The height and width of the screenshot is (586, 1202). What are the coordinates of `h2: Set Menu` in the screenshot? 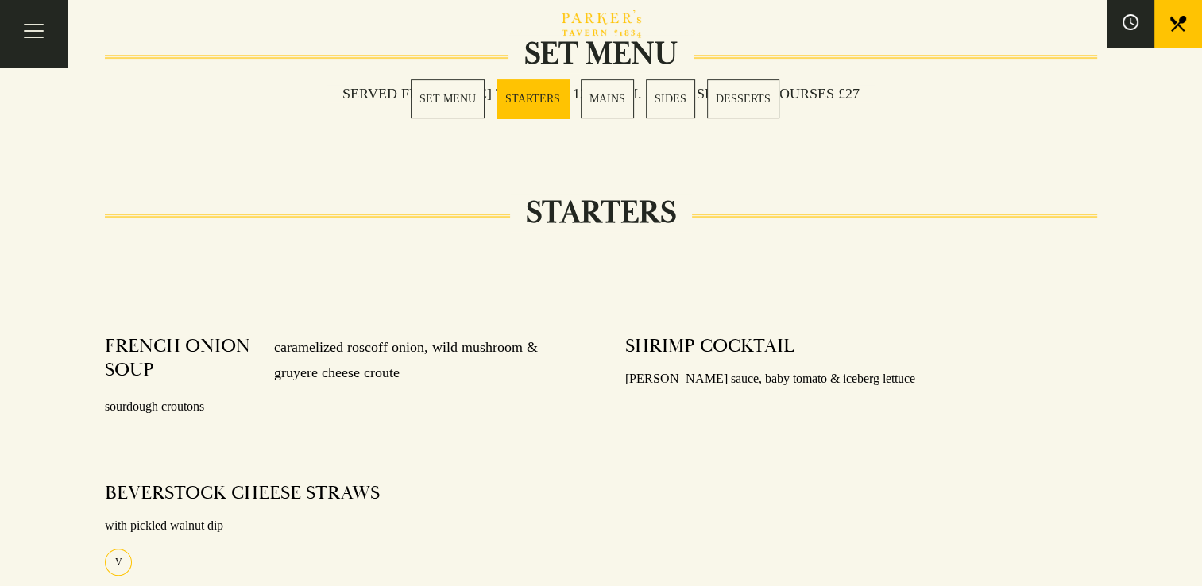 It's located at (601, 54).